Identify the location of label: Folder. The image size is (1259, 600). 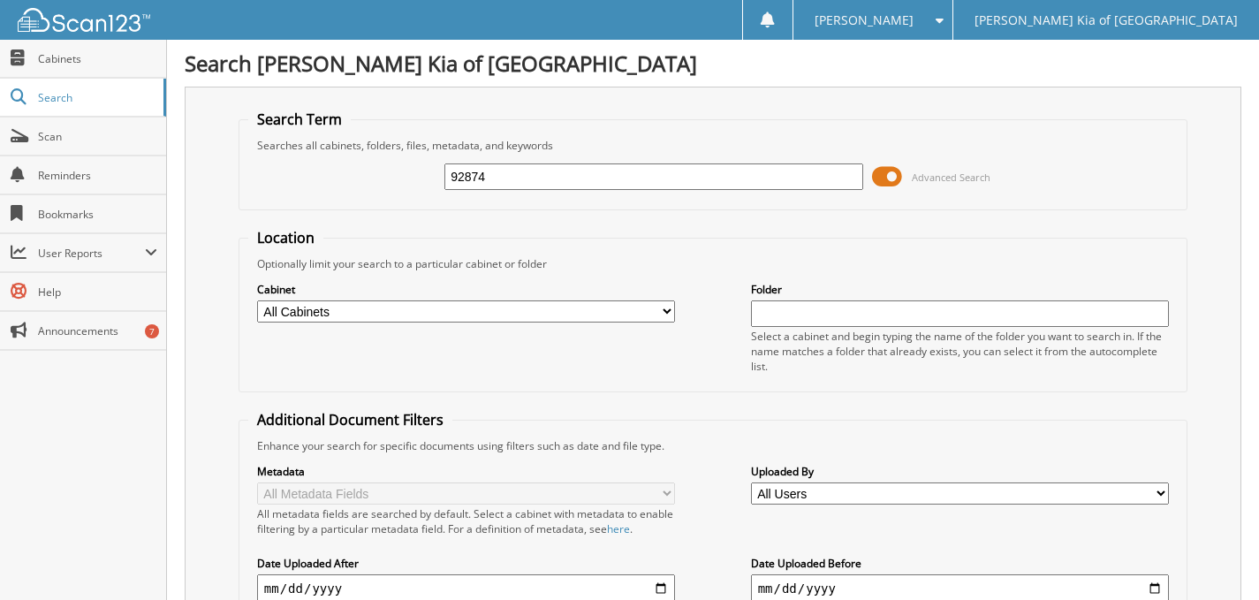
(960, 289).